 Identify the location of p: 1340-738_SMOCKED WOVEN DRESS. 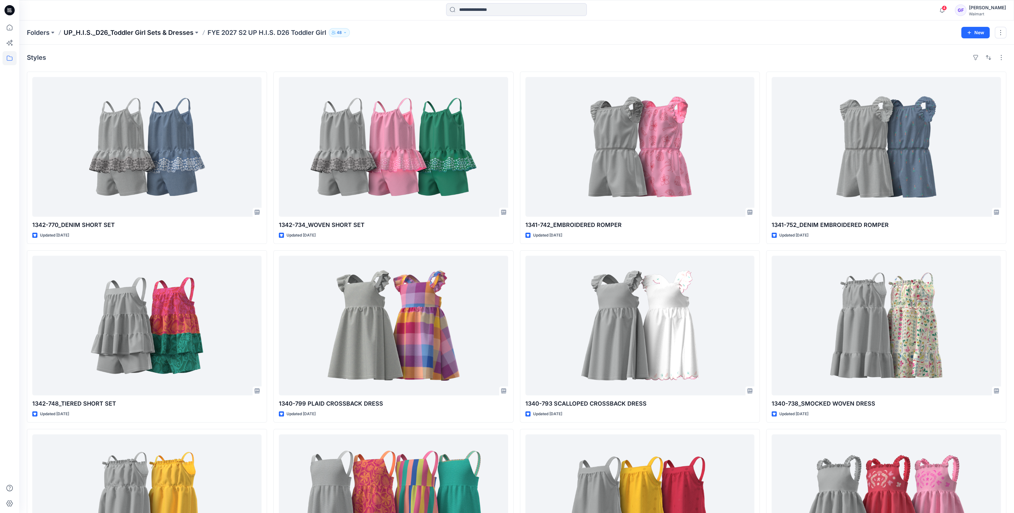
(886, 404).